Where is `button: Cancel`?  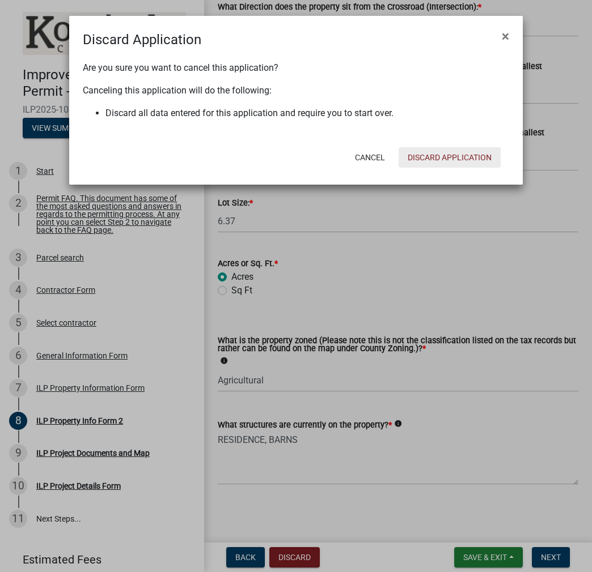
button: Cancel is located at coordinates (370, 158).